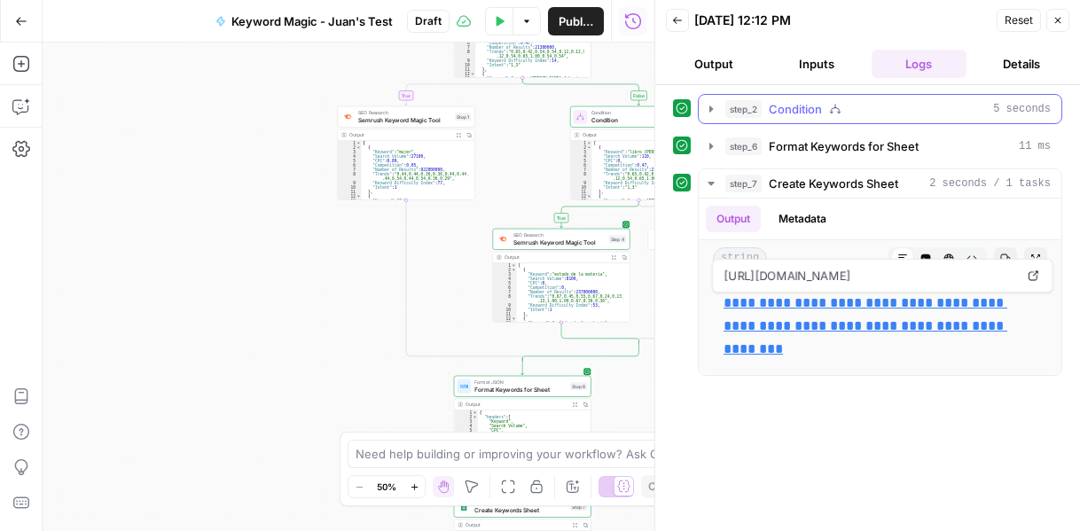 Image resolution: width=1080 pixels, height=531 pixels. I want to click on div: Format JSONFormat Keywords for SheetStep 6Output{ "headers":[ "Keyword", "Search Volume", "CPC", ..., so click(522, 423).